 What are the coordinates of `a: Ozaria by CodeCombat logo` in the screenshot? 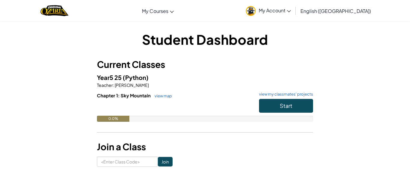 It's located at (54, 11).